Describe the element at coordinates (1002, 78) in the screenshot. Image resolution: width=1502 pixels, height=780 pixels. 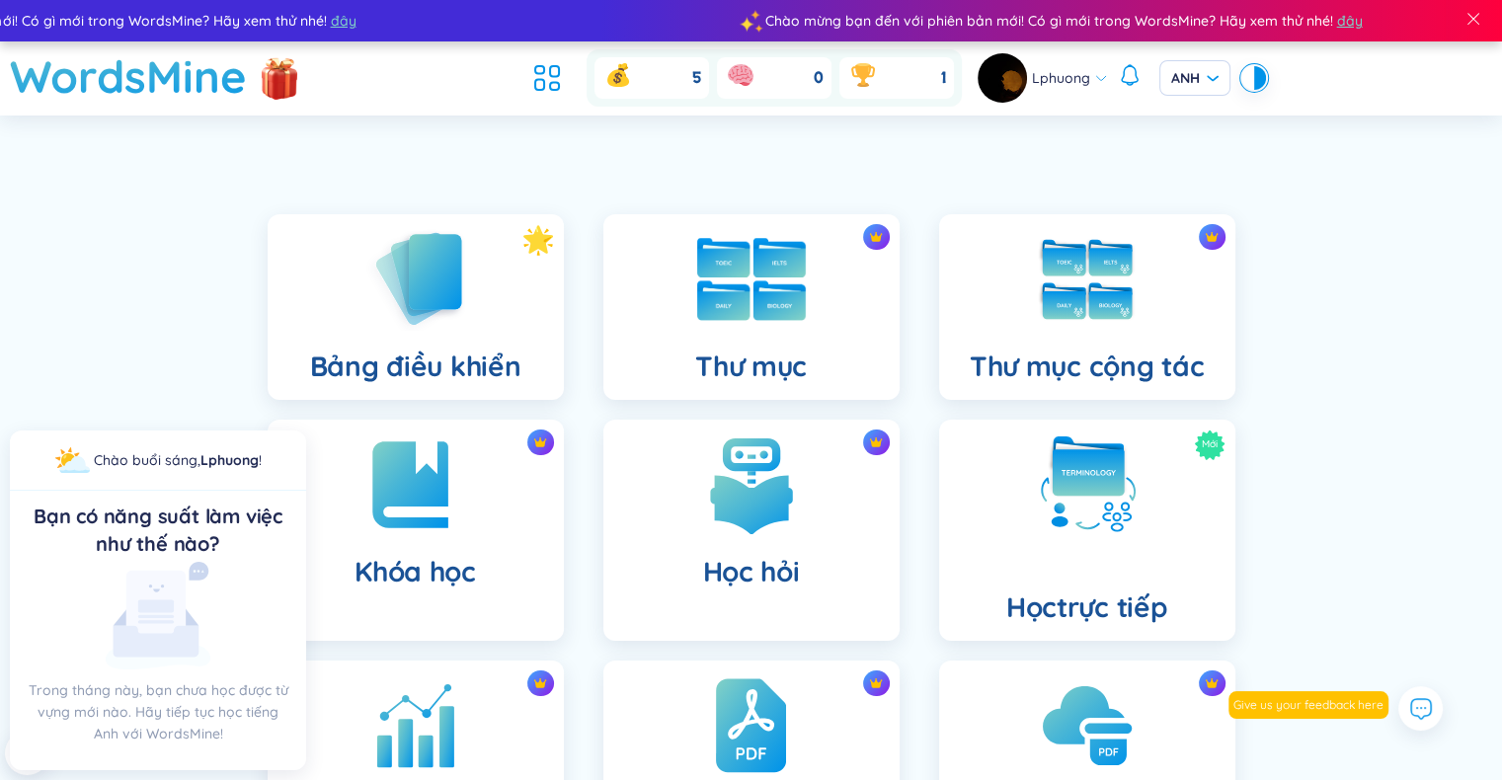
I see `img: hình đại diện` at that location.